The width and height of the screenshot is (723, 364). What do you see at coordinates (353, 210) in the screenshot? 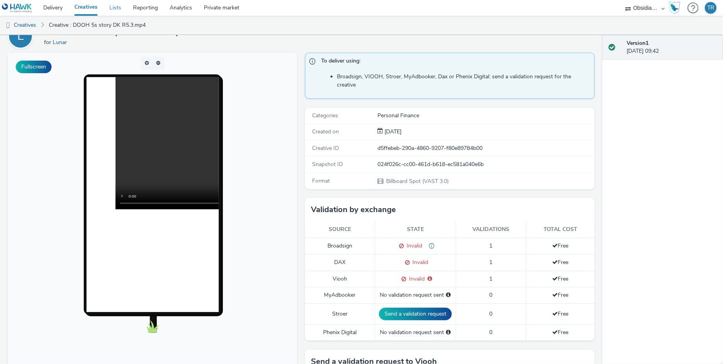
I see `h3: Validation by exchange` at bounding box center [353, 210].